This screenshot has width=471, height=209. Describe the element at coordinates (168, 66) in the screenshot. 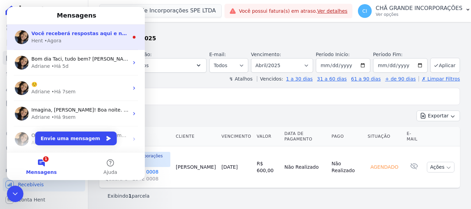

I see `button: Todos` at that location.